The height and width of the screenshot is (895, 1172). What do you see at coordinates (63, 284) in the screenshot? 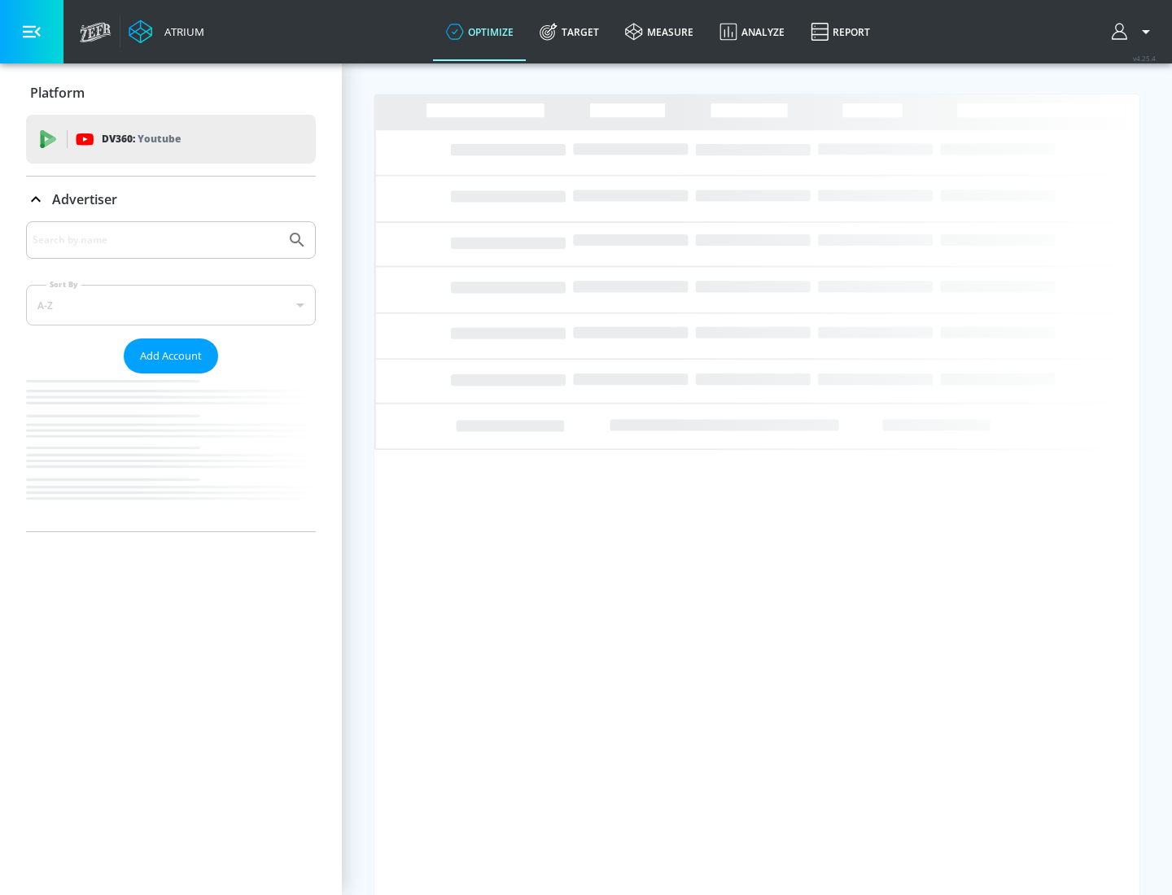
I see `label: Sort By` at bounding box center [63, 284].